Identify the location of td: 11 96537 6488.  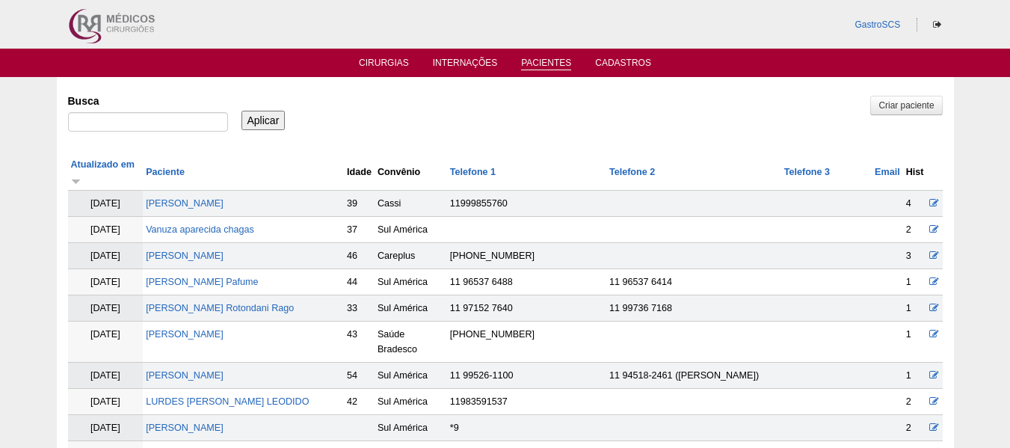
(526, 282).